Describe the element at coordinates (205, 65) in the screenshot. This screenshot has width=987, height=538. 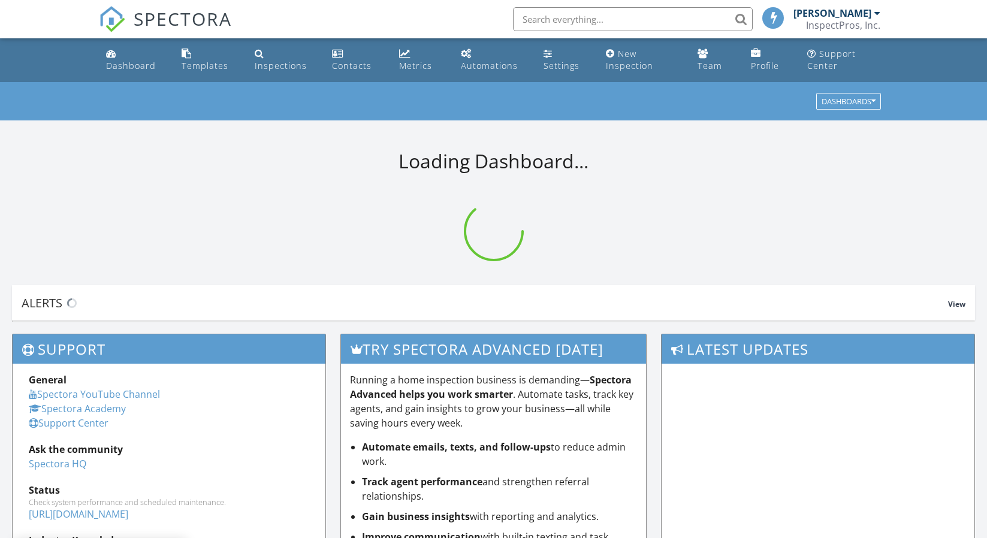
I see `div: Templates` at that location.